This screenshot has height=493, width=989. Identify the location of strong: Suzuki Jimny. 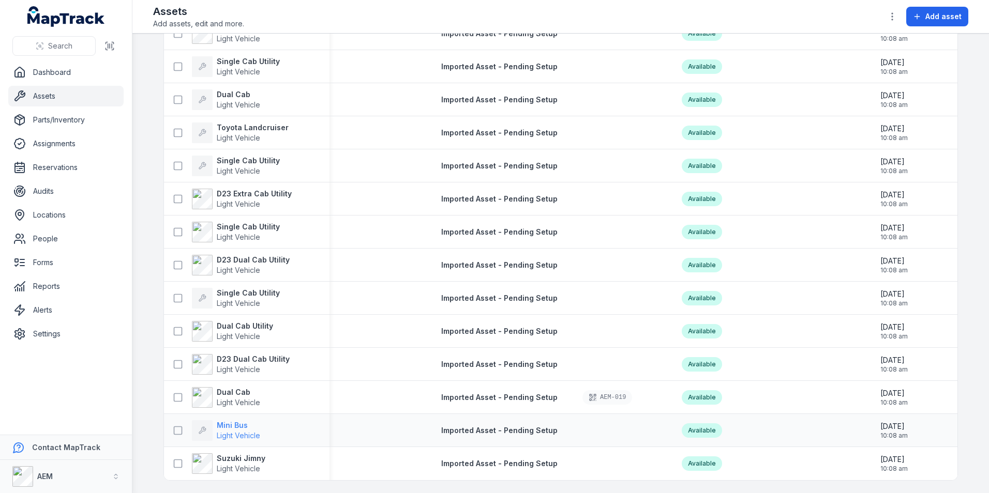
(241, 459).